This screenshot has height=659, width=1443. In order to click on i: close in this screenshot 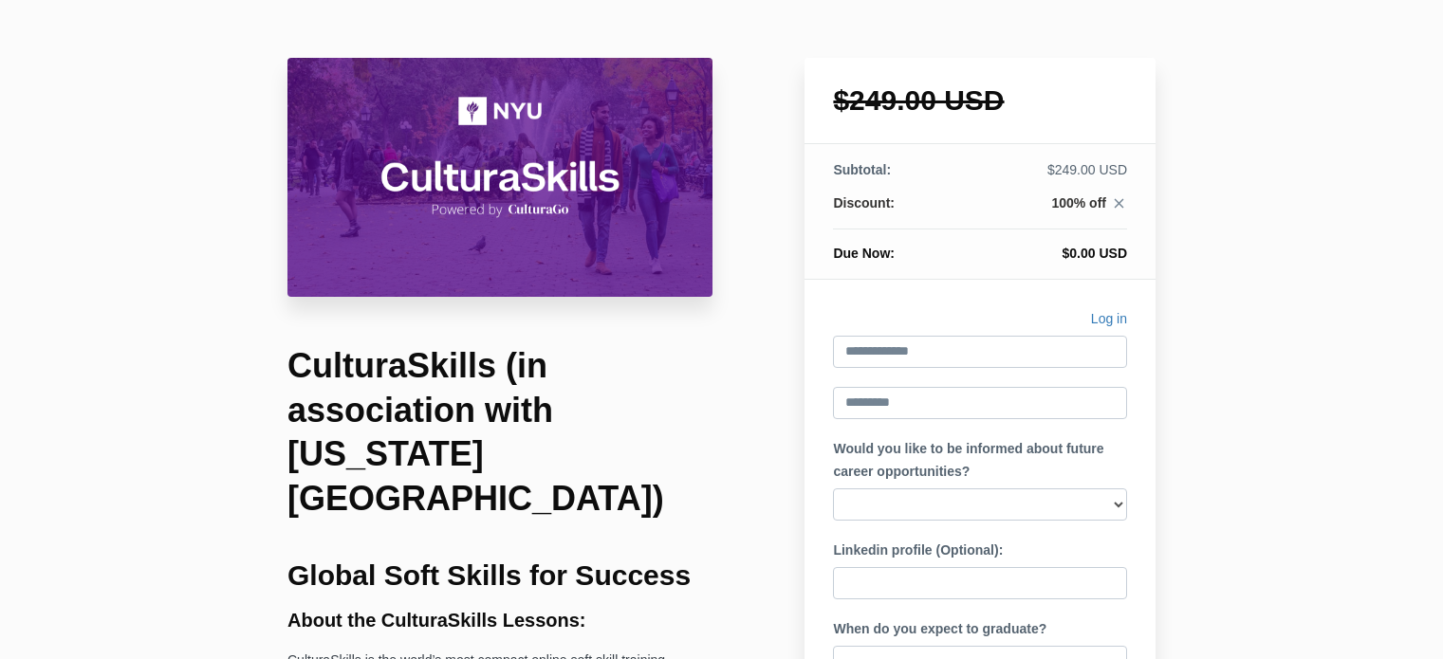, I will do `click(1119, 203)`.